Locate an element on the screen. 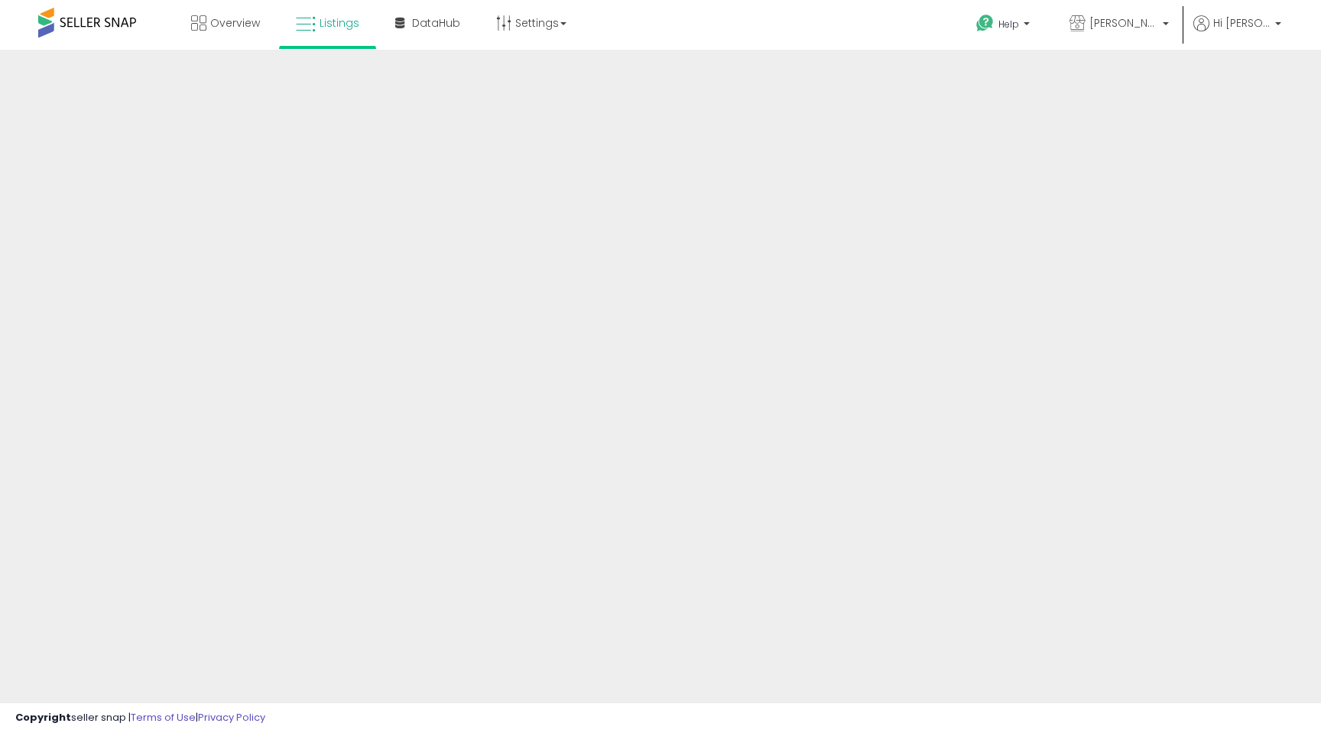  span: Overview is located at coordinates (235, 23).